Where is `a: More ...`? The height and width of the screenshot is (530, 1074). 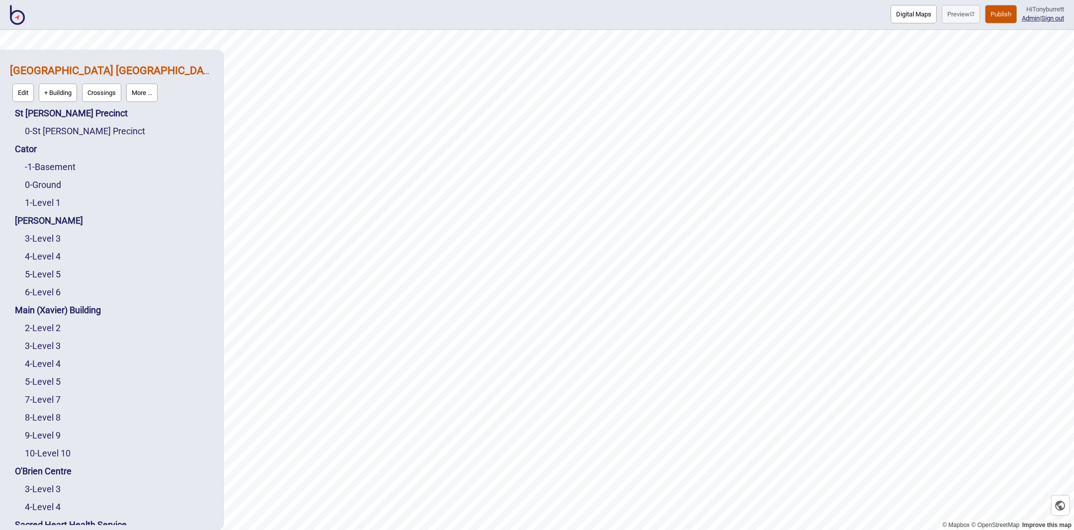
a: More ... is located at coordinates (142, 92).